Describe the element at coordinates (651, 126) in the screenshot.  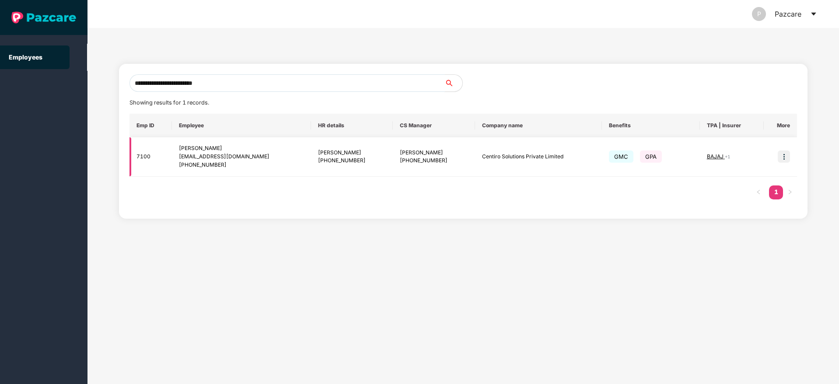
I see `th: Benefits` at that location.